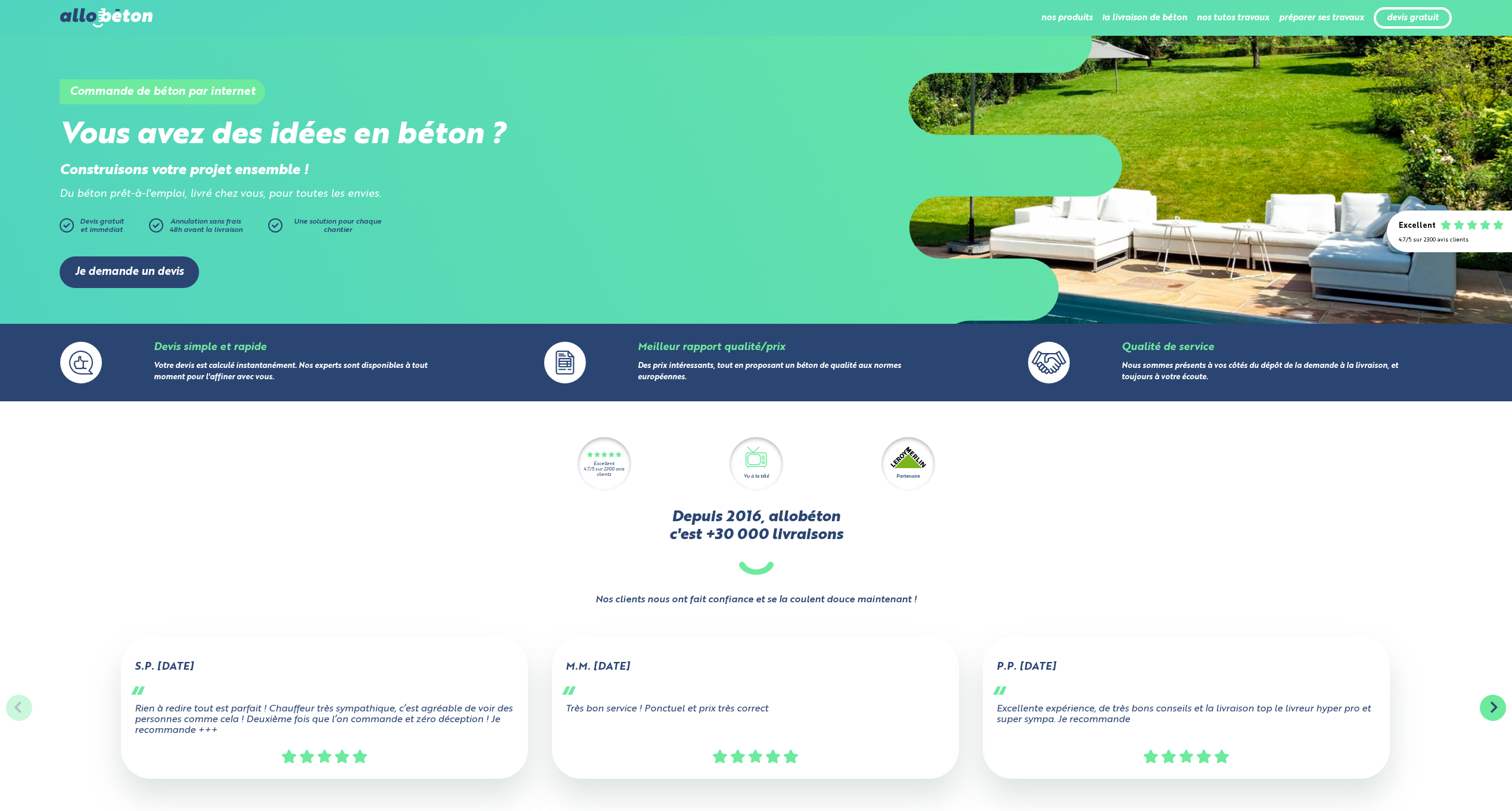 The width and height of the screenshot is (1512, 811). Describe the element at coordinates (756, 476) in the screenshot. I see `div: Vu à la télé` at that location.